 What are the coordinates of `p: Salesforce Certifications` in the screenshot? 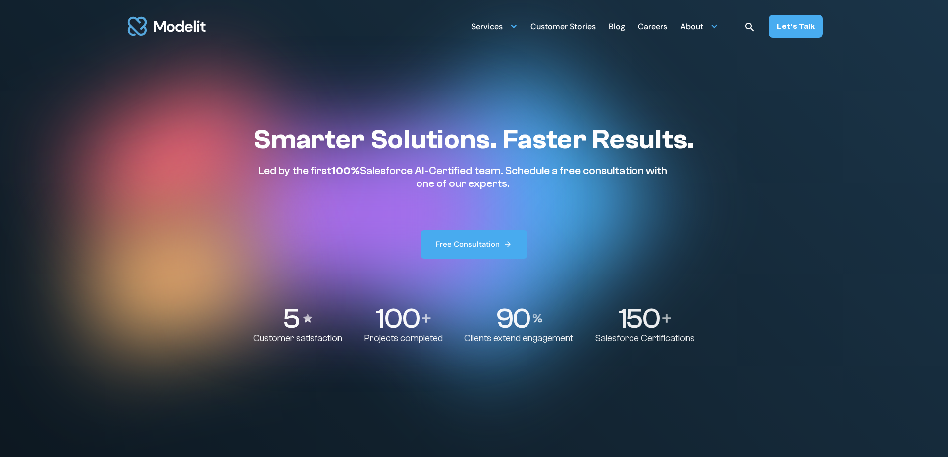 It's located at (645, 338).